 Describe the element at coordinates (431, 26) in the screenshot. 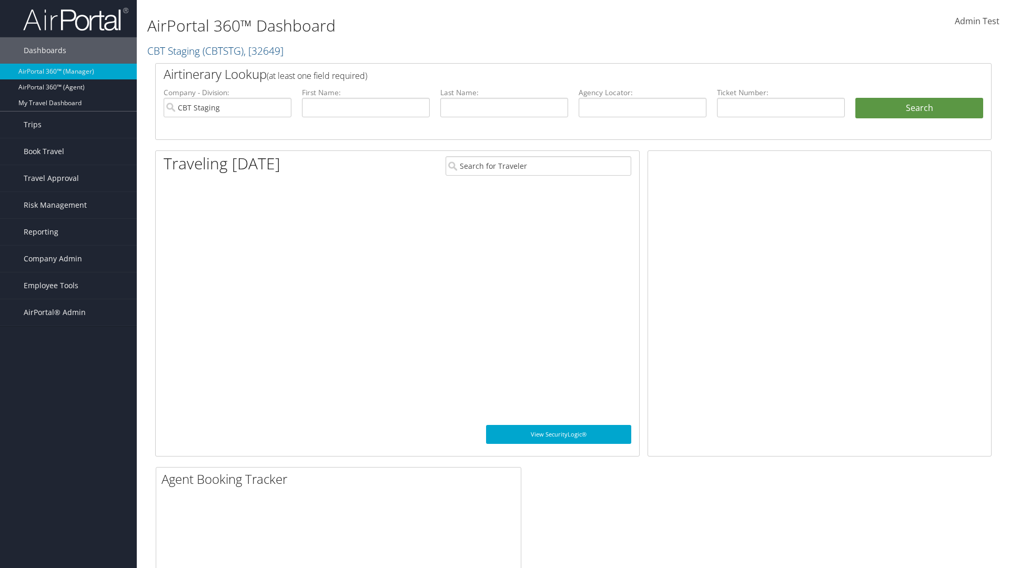

I see `h1: AirPortal 360™ Dashboard` at that location.